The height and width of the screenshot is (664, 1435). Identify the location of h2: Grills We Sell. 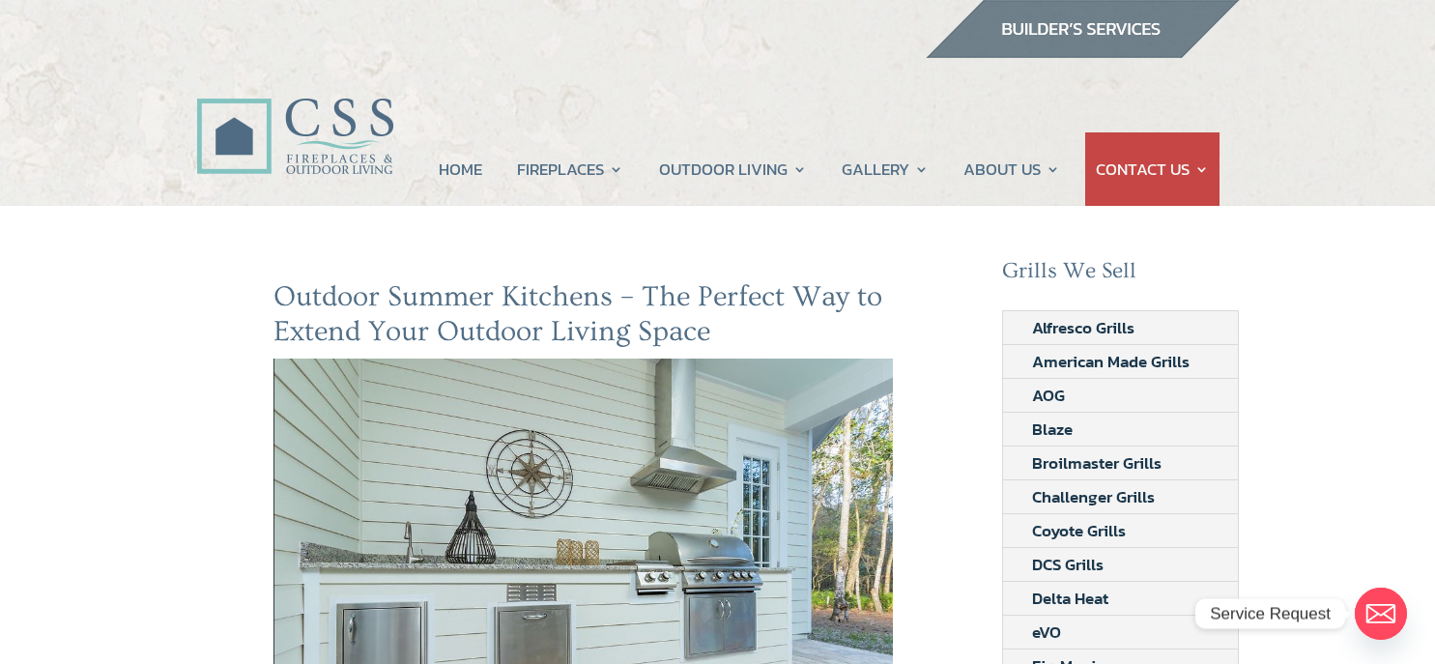
(1121, 276).